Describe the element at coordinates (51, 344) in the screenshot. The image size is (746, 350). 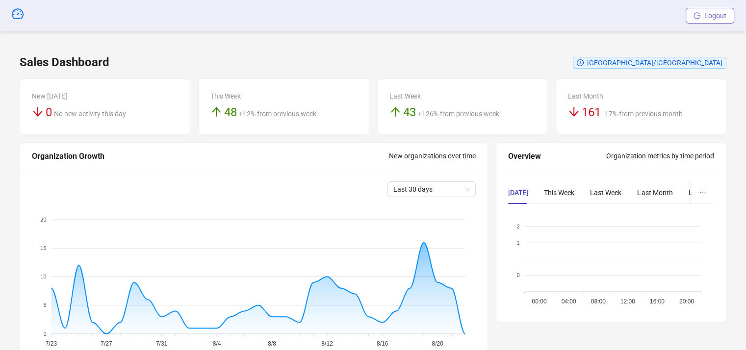
I see `tspan: 7/23` at that location.